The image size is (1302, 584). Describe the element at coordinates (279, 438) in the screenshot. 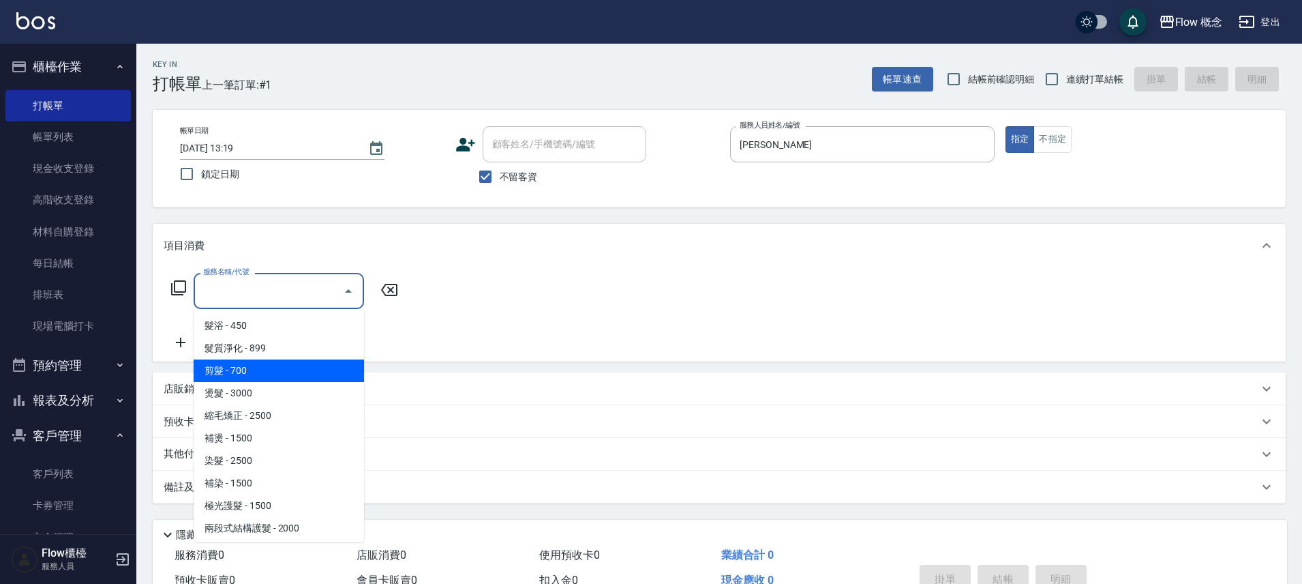

I see `span: 補燙 - 1500` at that location.